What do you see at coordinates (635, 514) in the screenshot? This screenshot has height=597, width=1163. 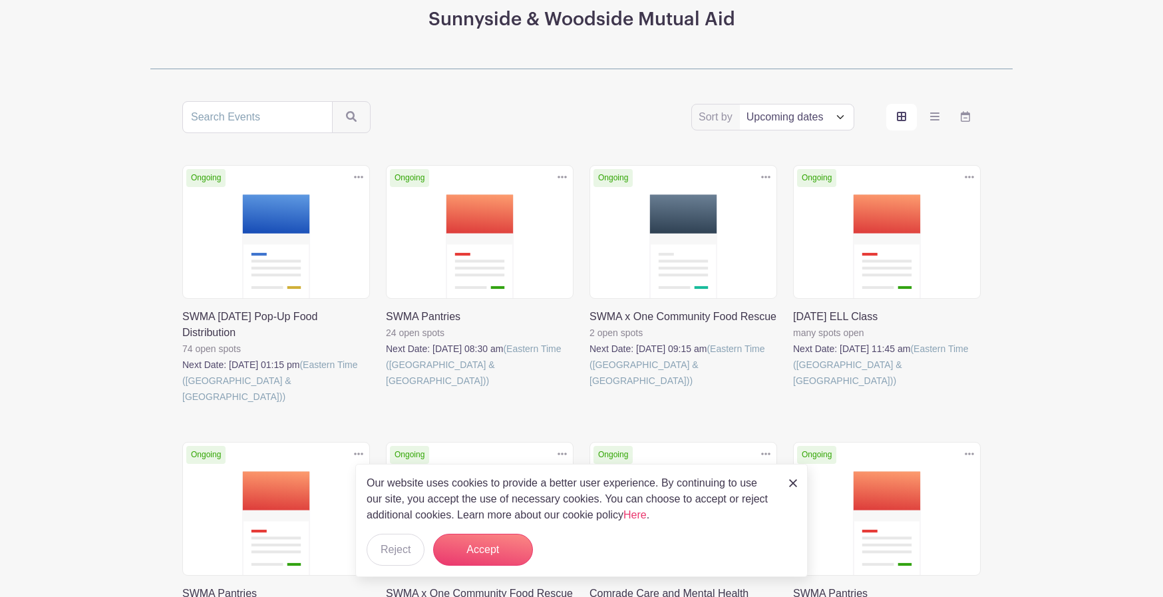 I see `a: Here` at bounding box center [635, 514].